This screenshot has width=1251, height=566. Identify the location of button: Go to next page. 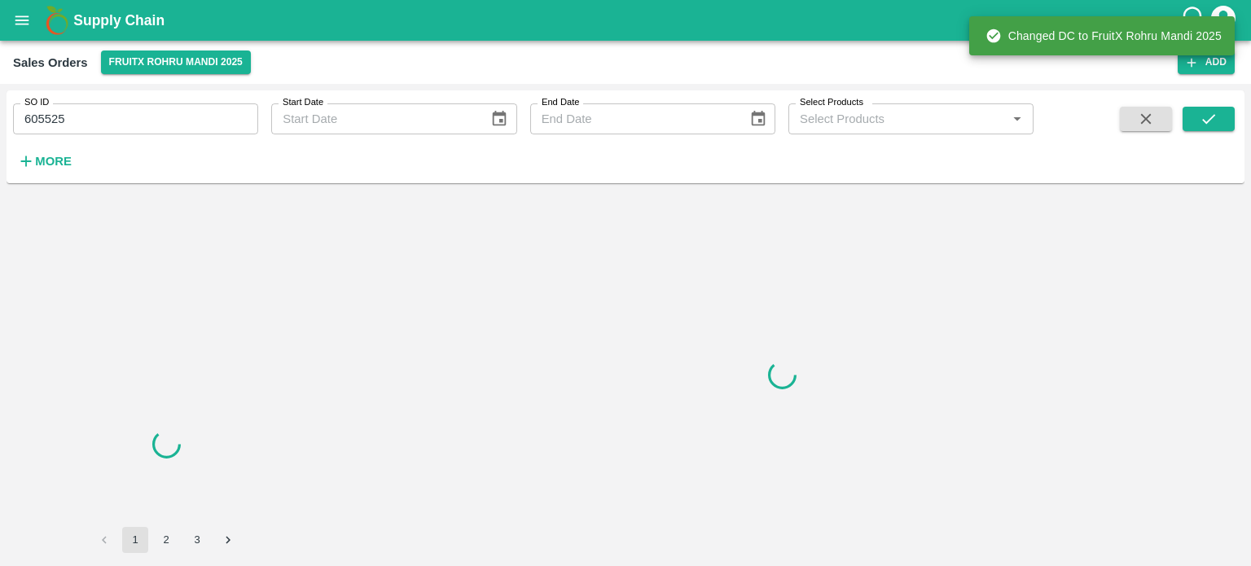
(228, 540).